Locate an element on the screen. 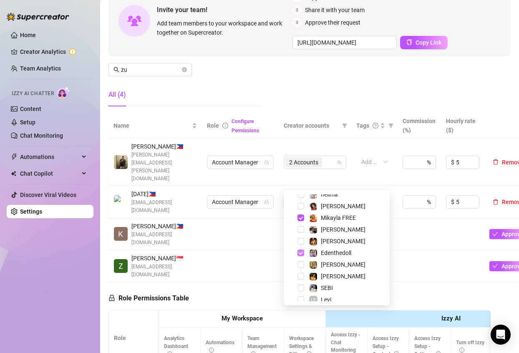 The height and width of the screenshot is (353, 519). span: Automations is located at coordinates (50, 157).